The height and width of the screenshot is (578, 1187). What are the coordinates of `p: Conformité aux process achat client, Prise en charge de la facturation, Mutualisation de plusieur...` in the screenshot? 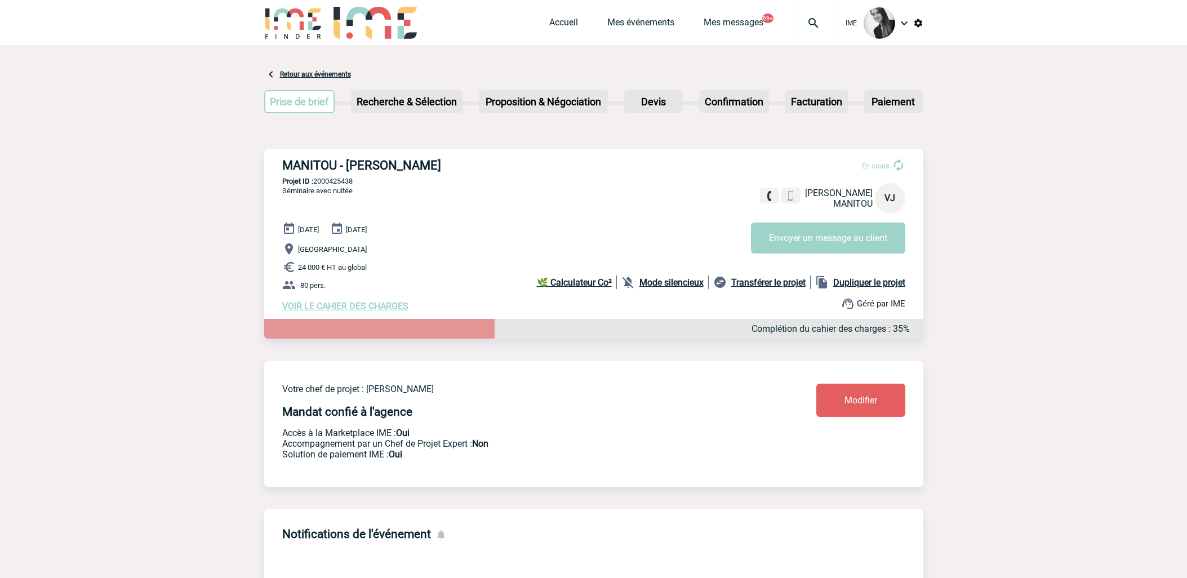 It's located at (516, 454).